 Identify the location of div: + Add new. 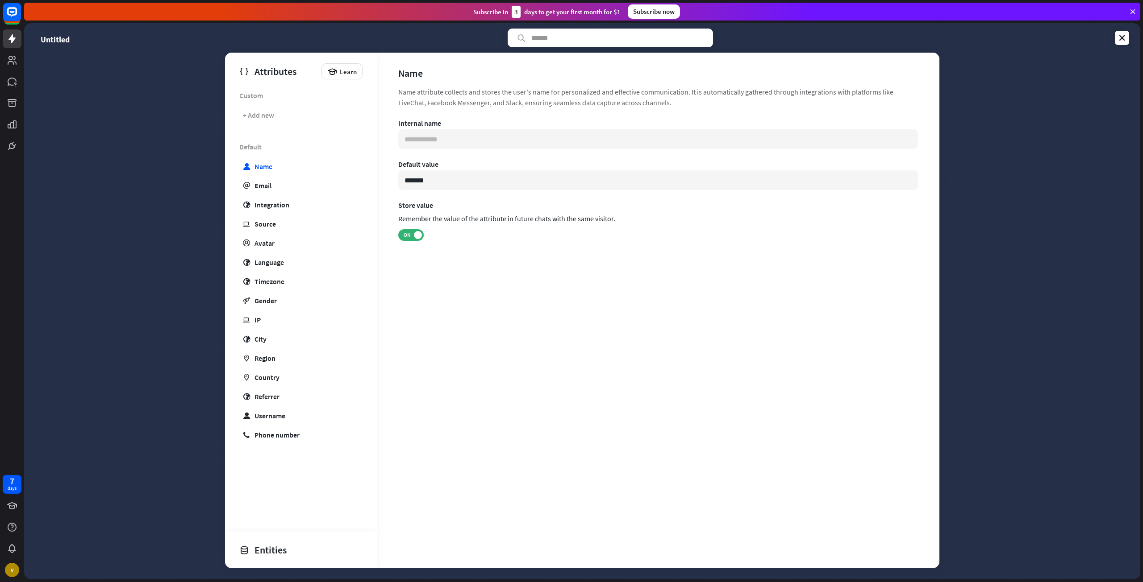
(258, 115).